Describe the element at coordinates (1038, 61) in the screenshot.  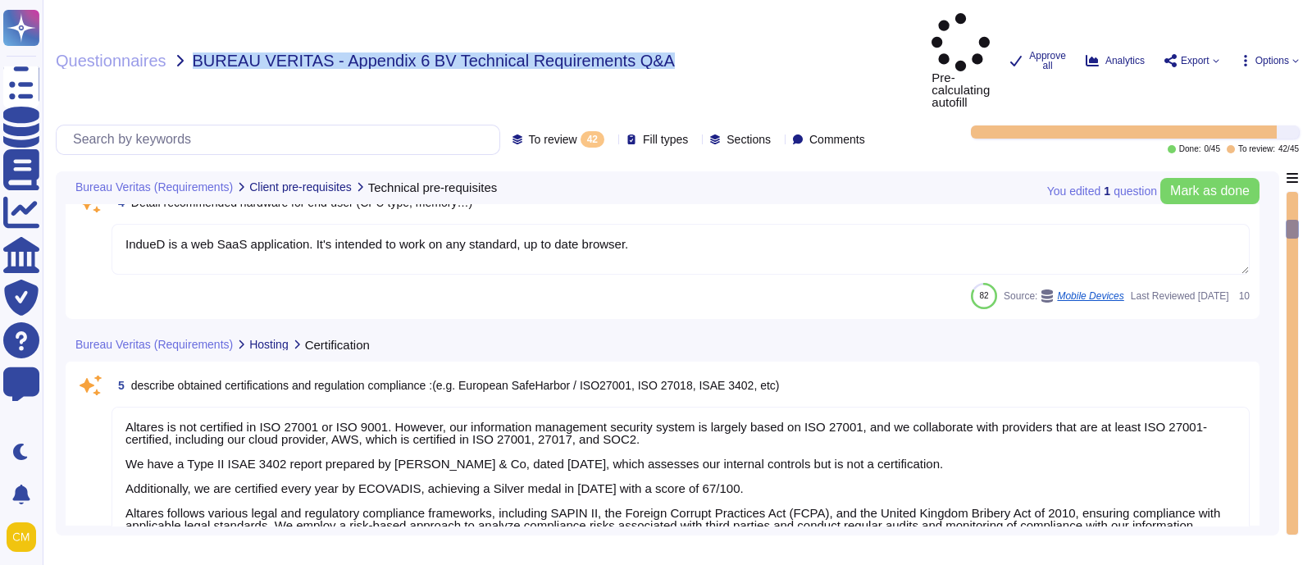
I see `button: Approve all` at that location.